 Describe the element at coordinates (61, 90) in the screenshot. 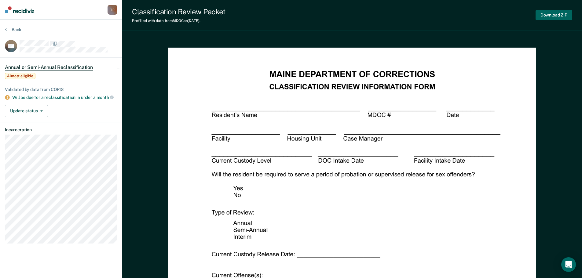

I see `div: Validated by data from CORIS` at that location.